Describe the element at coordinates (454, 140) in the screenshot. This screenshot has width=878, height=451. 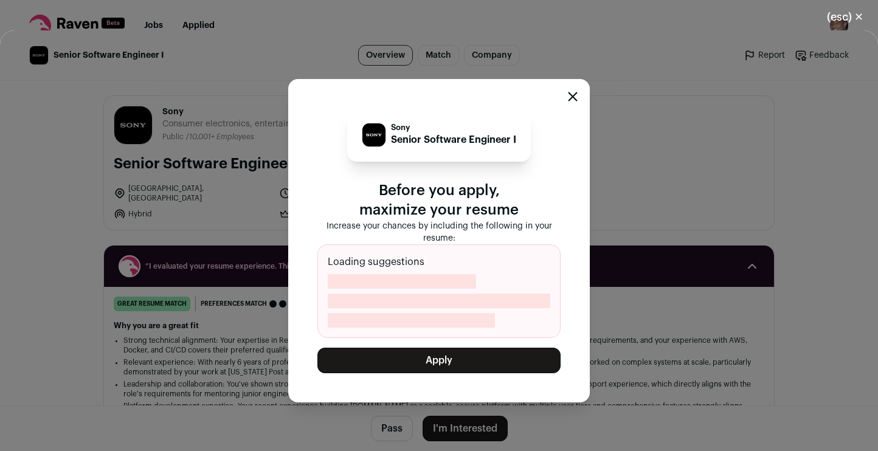
I see `p: Senior Software Engineer I` at that location.